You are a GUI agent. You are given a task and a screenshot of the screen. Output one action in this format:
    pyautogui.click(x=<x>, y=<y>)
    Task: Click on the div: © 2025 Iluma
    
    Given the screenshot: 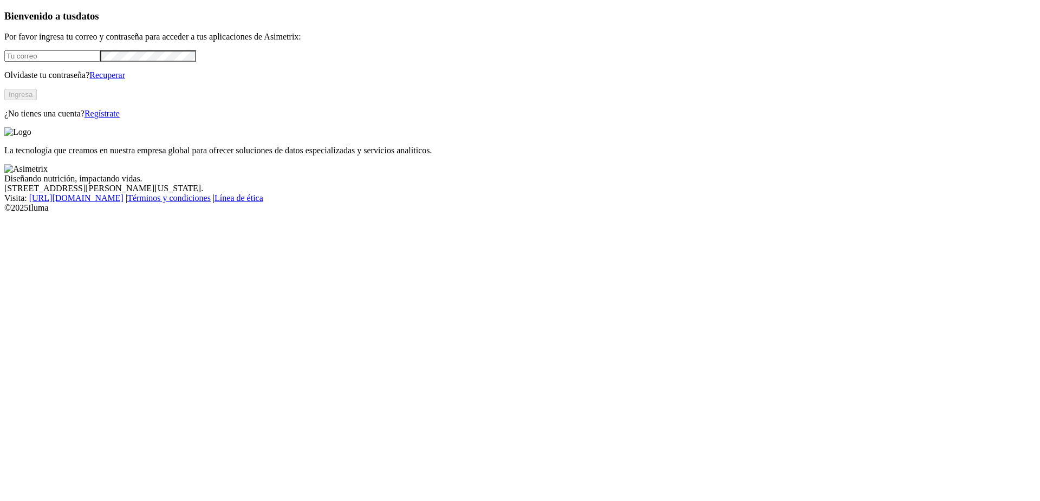 What is the action you would take?
    pyautogui.click(x=520, y=208)
    